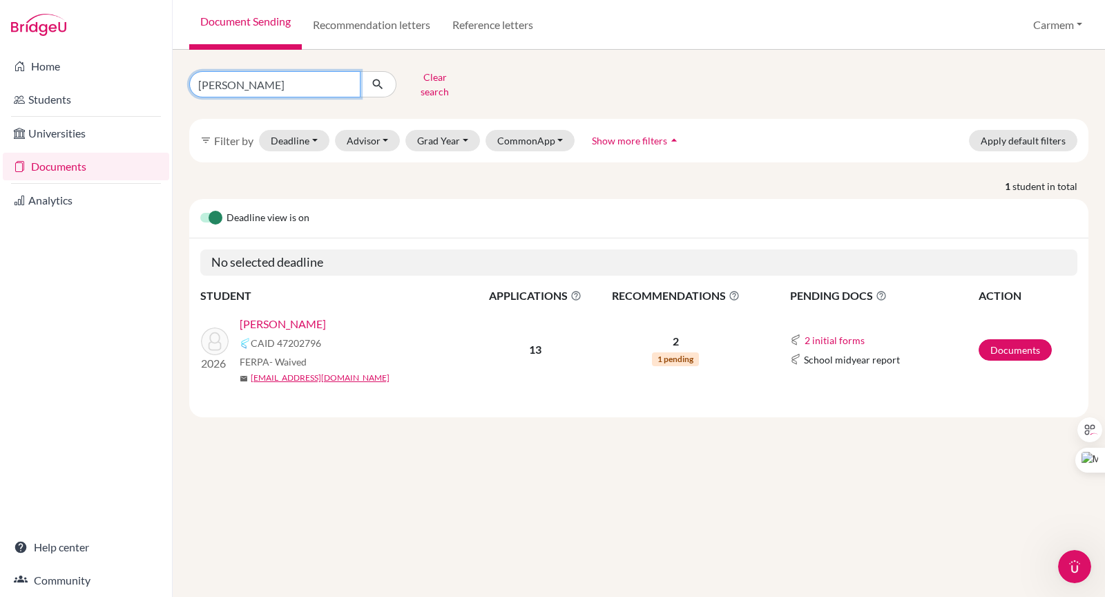 This screenshot has height=597, width=1105. Describe the element at coordinates (1027, 296) in the screenshot. I see `th: ACTION` at that location.